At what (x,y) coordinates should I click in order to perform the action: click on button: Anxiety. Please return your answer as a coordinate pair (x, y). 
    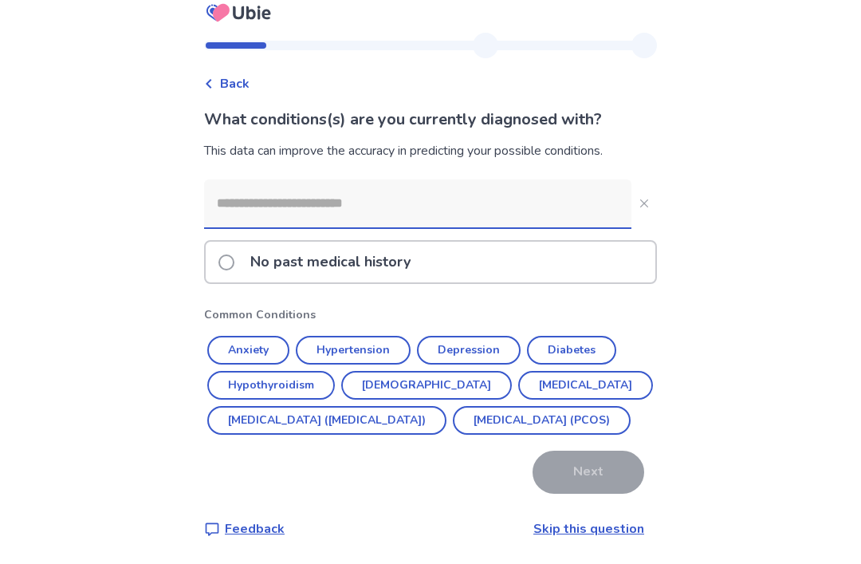
    Looking at the image, I should click on (248, 350).